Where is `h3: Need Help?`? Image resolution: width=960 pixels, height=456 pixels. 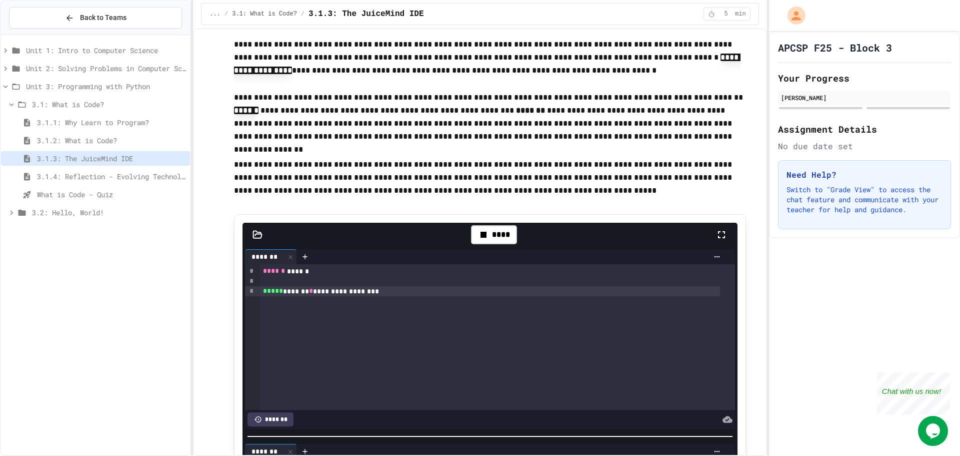 h3: Need Help? is located at coordinates (865, 175).